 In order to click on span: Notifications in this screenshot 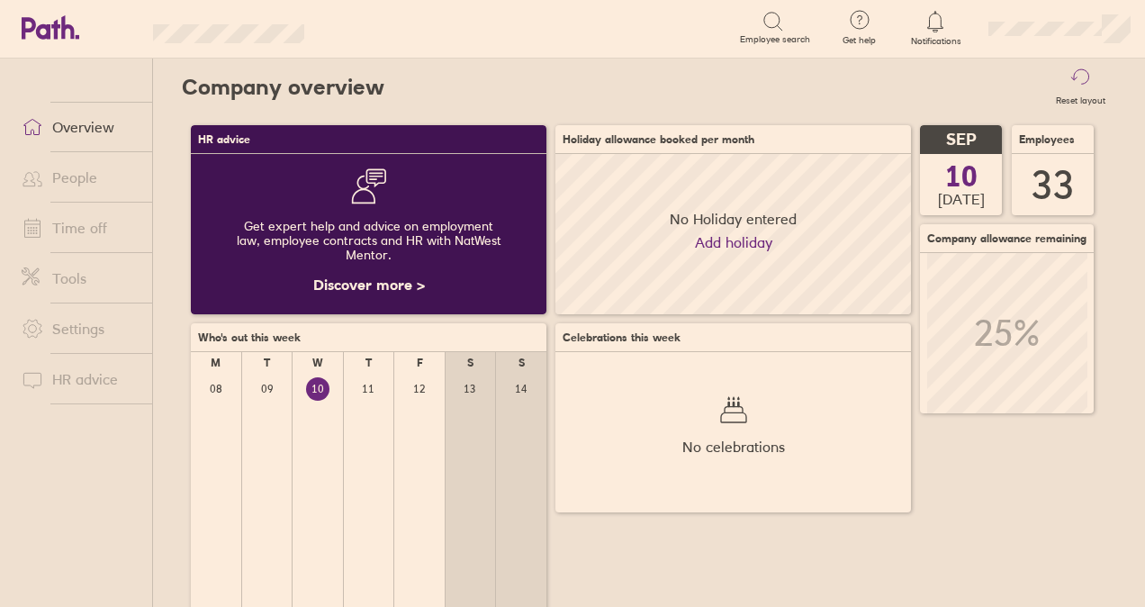, I will do `click(935, 41)`.